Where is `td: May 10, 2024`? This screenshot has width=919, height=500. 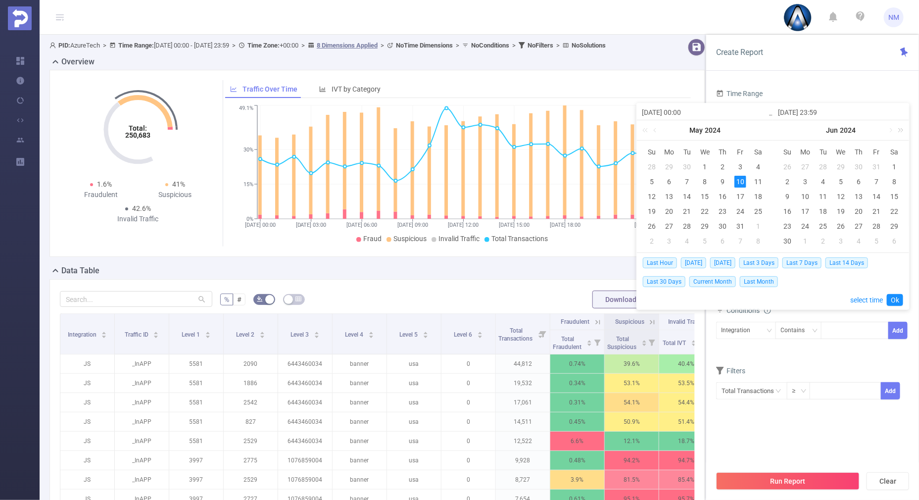 td: May 10, 2024 is located at coordinates (741, 182).